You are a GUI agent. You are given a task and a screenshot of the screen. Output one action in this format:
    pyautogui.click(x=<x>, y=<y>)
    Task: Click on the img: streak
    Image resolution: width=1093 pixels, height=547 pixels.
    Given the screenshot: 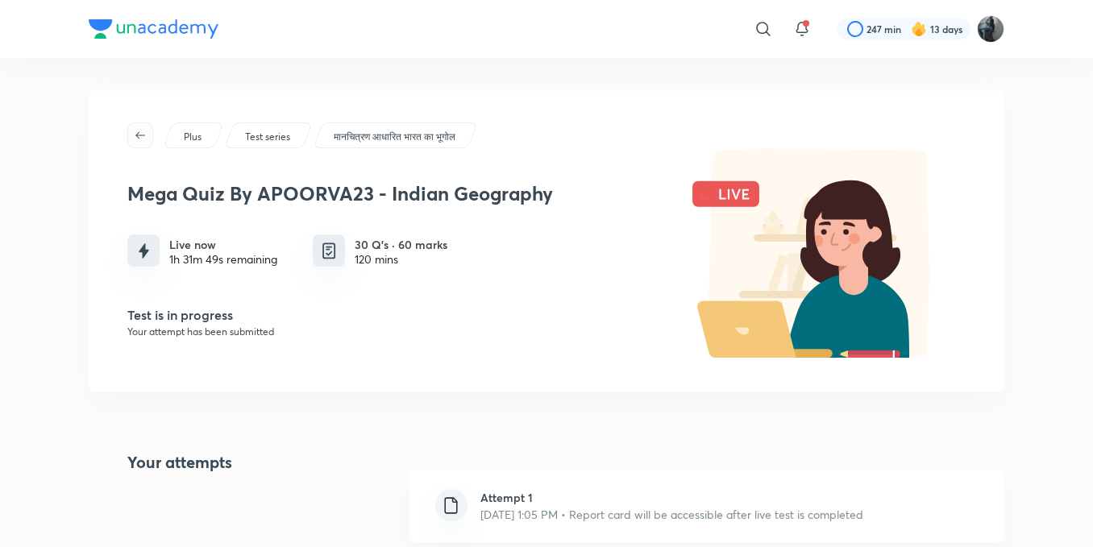 What is the action you would take?
    pyautogui.click(x=919, y=29)
    